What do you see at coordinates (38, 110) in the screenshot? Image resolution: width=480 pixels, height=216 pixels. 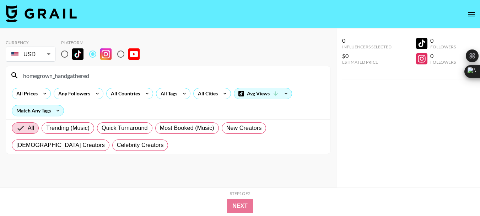 I see `div: Match Any Tags` at bounding box center [38, 110].